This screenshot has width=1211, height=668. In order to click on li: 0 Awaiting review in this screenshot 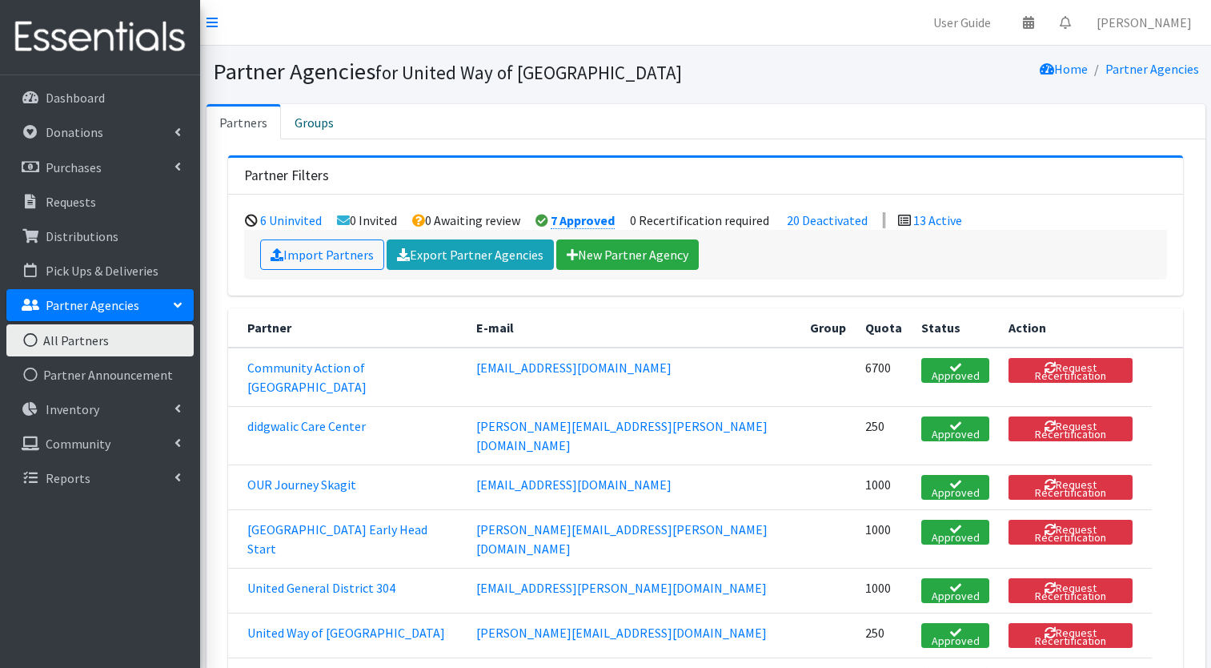, I will do `click(466, 220)`.